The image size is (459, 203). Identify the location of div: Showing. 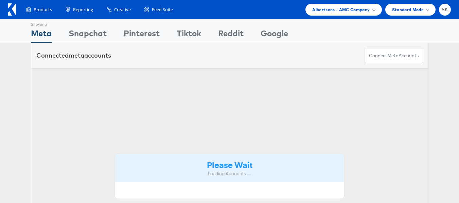
(41, 23).